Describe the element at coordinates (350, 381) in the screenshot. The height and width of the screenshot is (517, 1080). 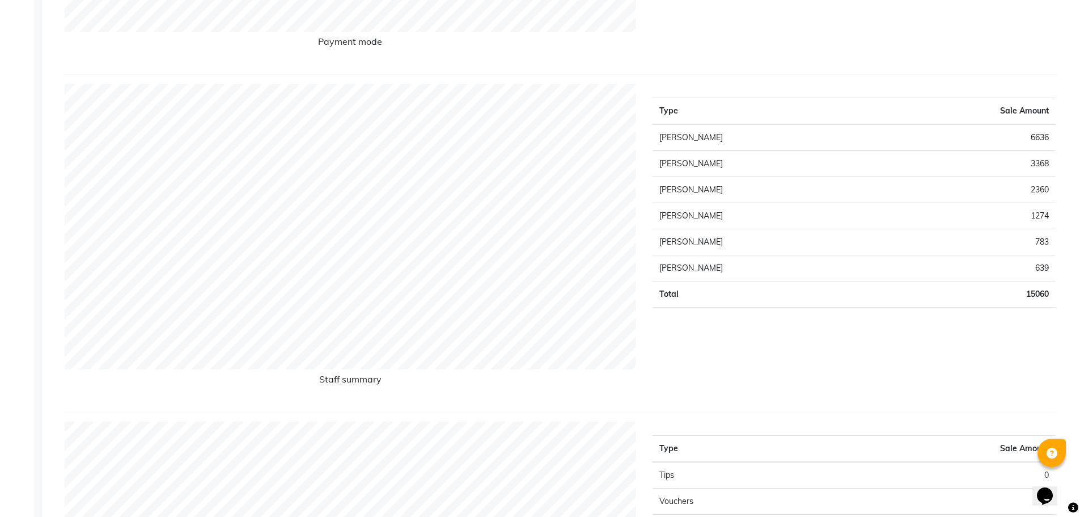
I see `h6: Staff summary` at that location.